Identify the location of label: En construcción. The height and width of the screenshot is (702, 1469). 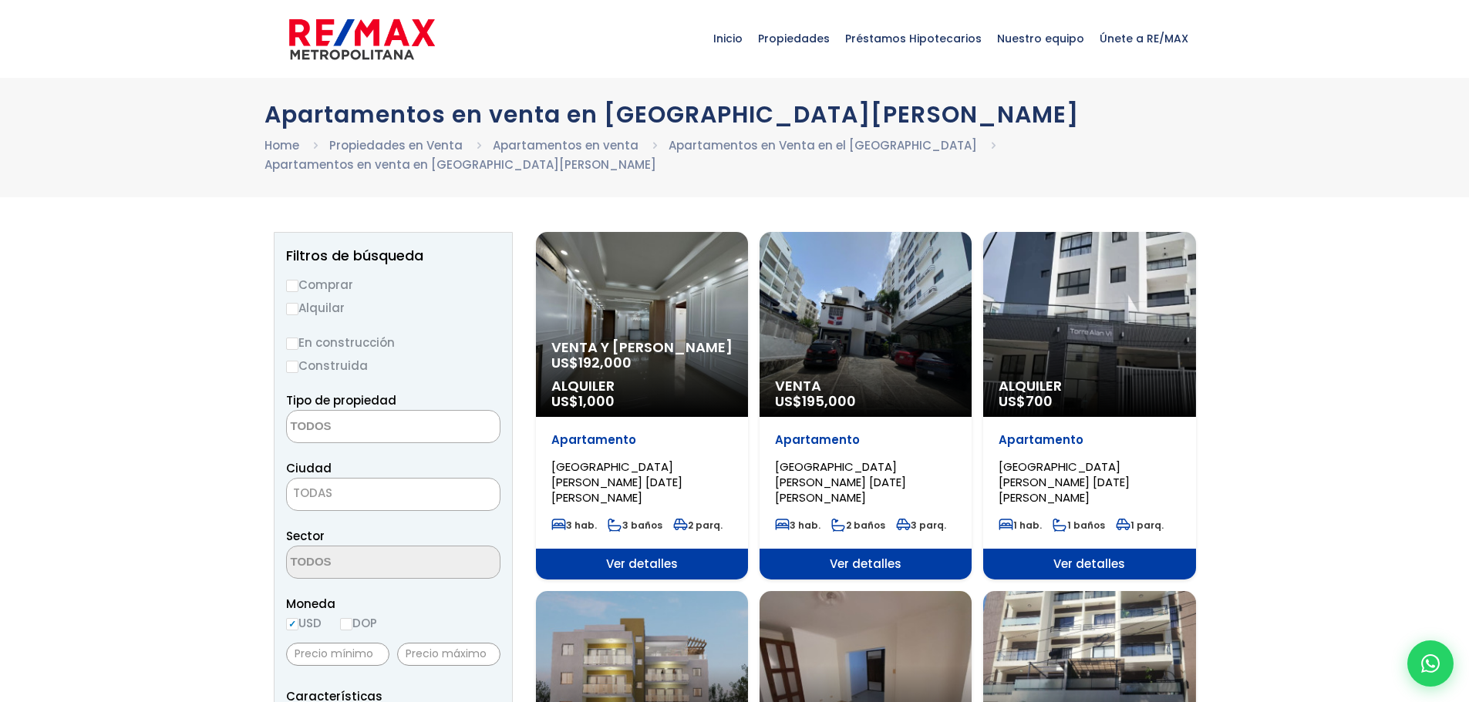
(393, 342).